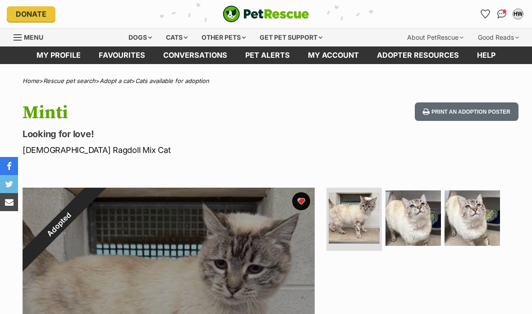 The height and width of the screenshot is (314, 532). Describe the element at coordinates (266, 14) in the screenshot. I see `img: logo-cat-932fe2b9b8326f06289b0f2fb663e598f794de774fb13d1741a6617ecf9a85b4.svg` at that location.